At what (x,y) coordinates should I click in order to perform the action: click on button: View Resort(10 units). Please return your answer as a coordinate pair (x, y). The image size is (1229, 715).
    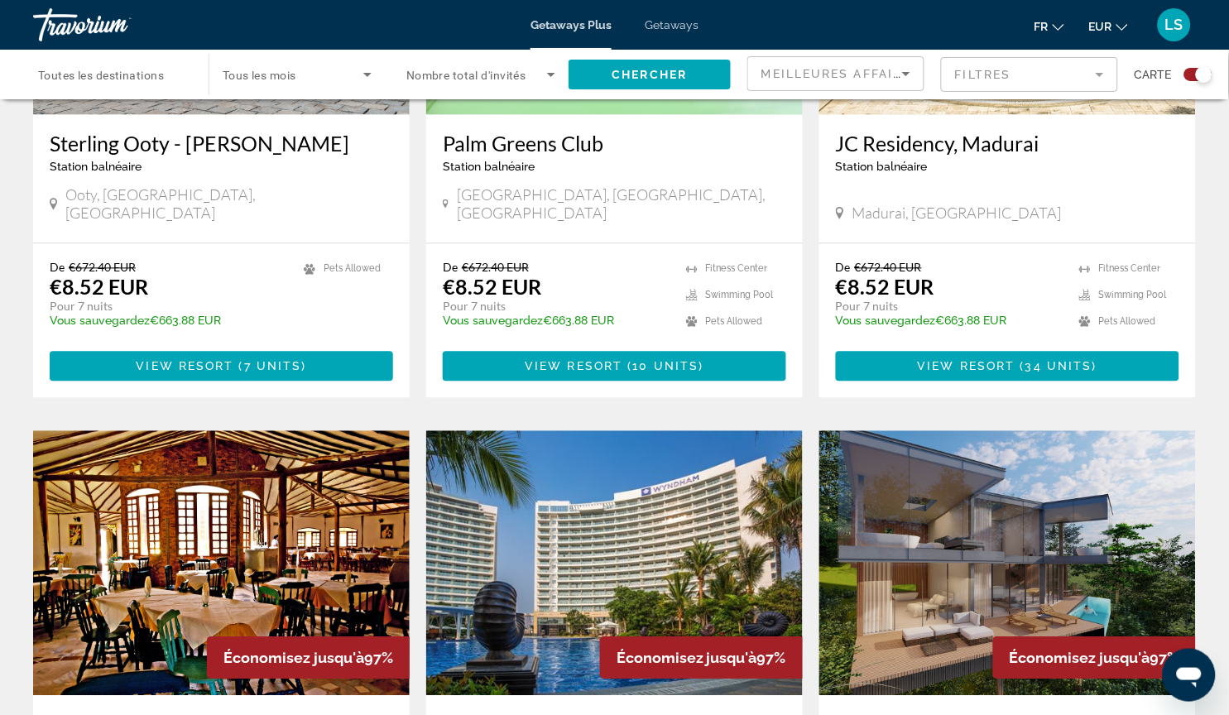
    Looking at the image, I should click on (614, 367).